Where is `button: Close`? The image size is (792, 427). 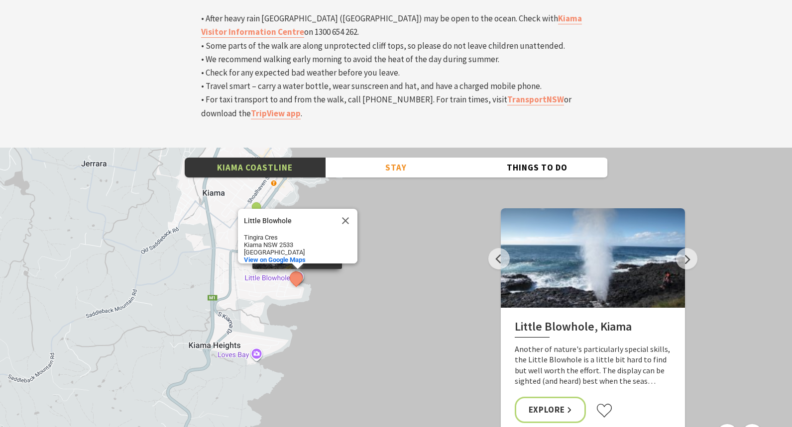 button: Close is located at coordinates (345, 221).